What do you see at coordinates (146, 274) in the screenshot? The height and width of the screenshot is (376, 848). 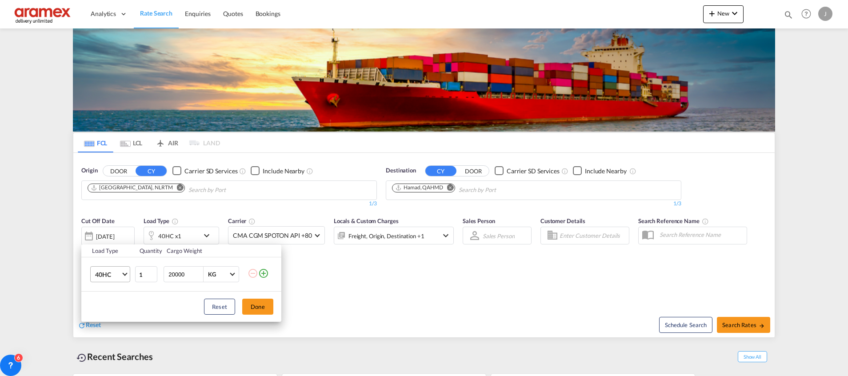 I see `input: Qty` at bounding box center [146, 274].